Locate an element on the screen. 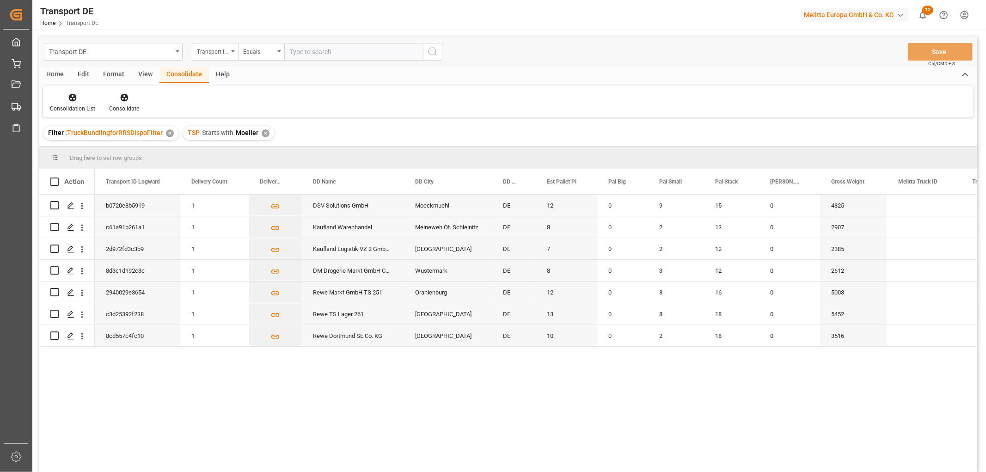 Image resolution: width=986 pixels, height=472 pixels. div: Transport ID Logward is located at coordinates (213, 50).